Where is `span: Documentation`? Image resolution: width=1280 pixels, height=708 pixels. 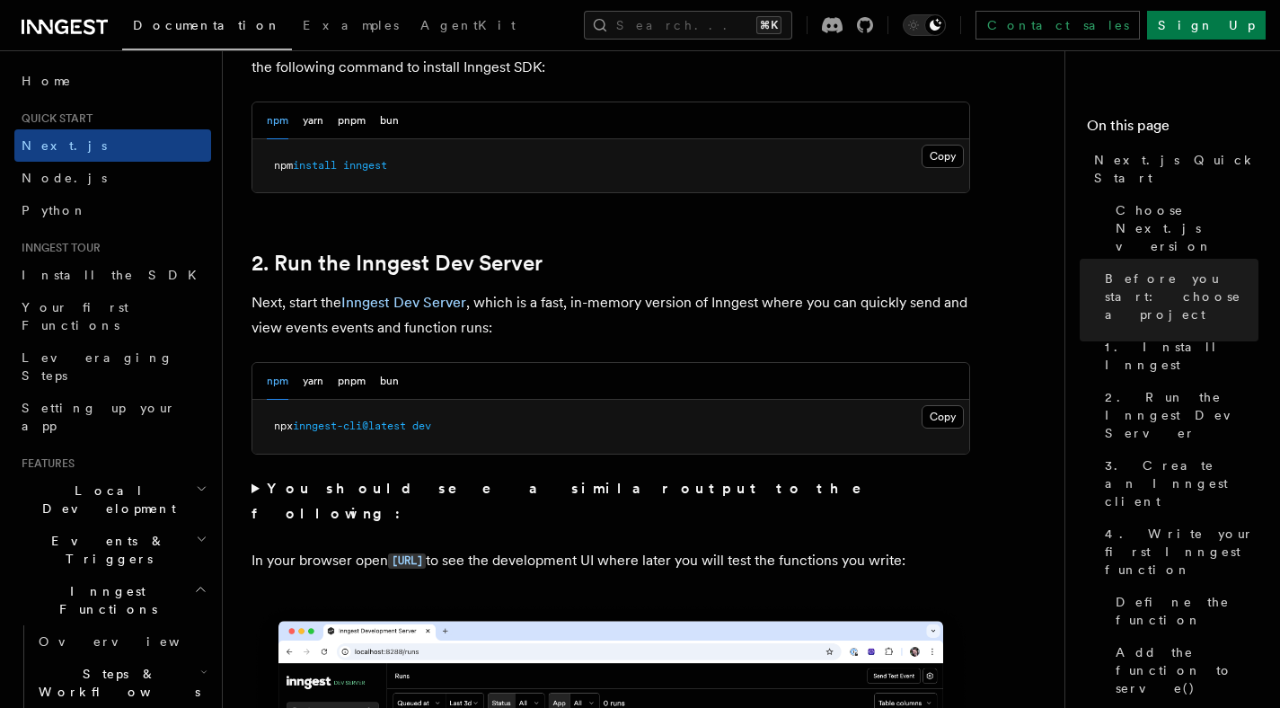
span: Documentation is located at coordinates (207, 25).